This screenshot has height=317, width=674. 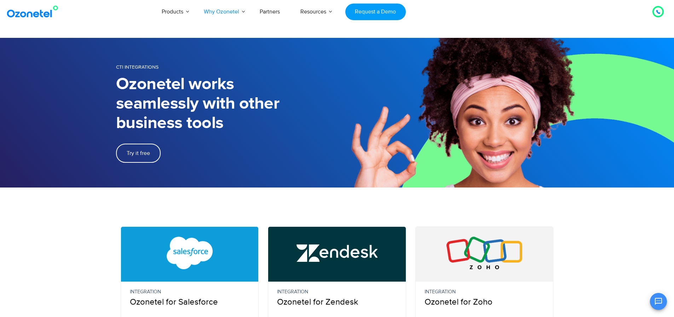 I want to click on p: Ozonetel for Salesforce, so click(x=190, y=298).